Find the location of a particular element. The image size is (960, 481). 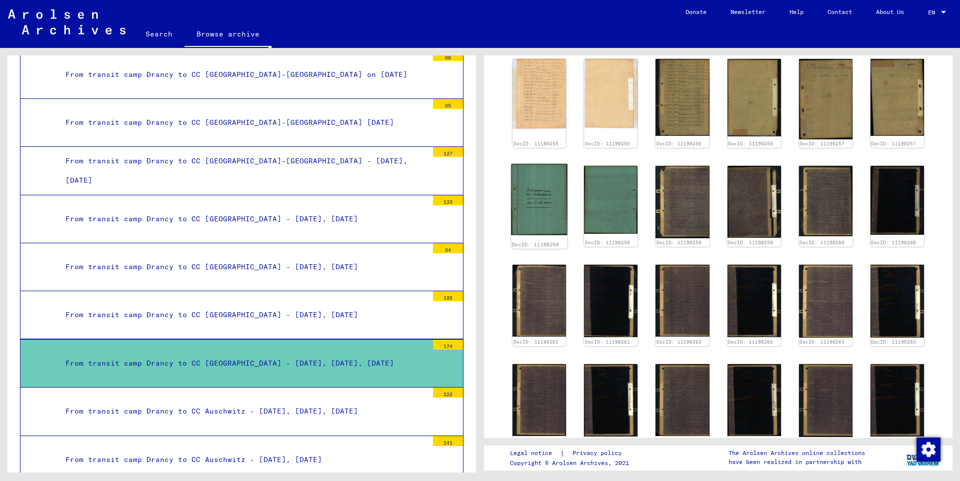

p: Copyright © Arolsen Archives, 2021 is located at coordinates (571, 463).